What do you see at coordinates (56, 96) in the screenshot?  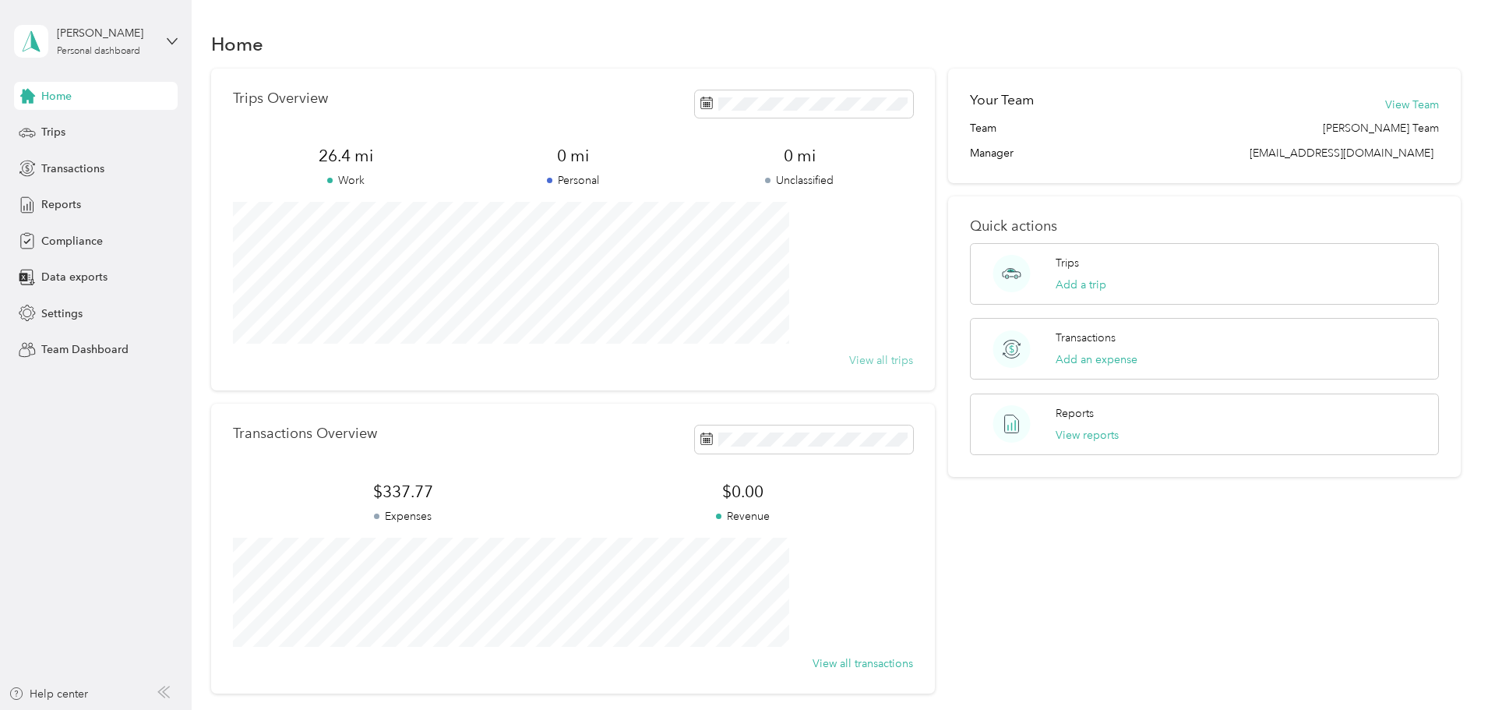 I see `span: Home` at bounding box center [56, 96].